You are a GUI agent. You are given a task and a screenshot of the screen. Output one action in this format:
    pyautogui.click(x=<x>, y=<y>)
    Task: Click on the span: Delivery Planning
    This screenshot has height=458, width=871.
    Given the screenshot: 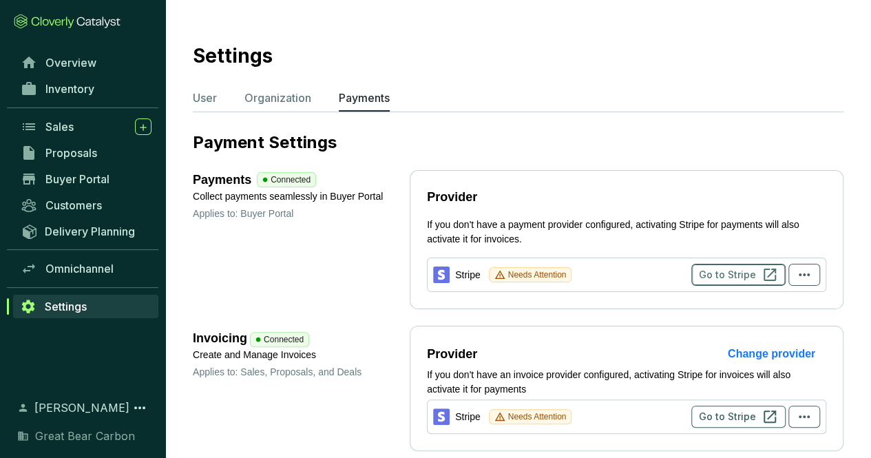 What is the action you would take?
    pyautogui.click(x=90, y=231)
    